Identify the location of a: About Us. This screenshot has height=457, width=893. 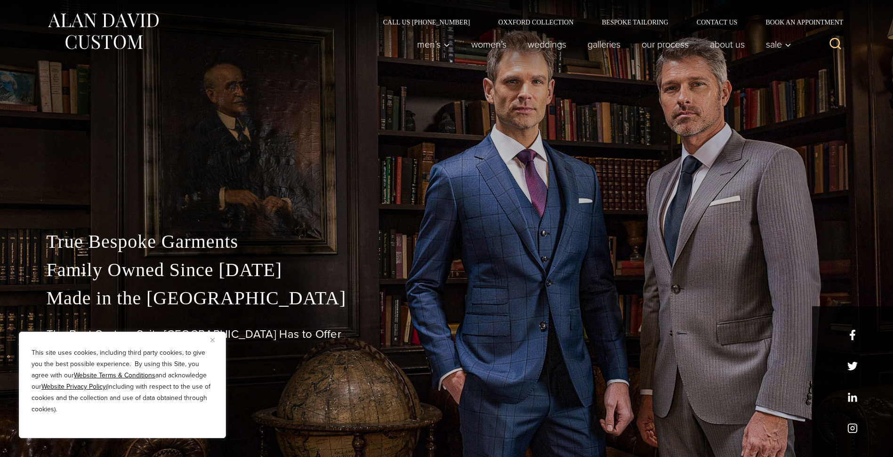
(727, 44).